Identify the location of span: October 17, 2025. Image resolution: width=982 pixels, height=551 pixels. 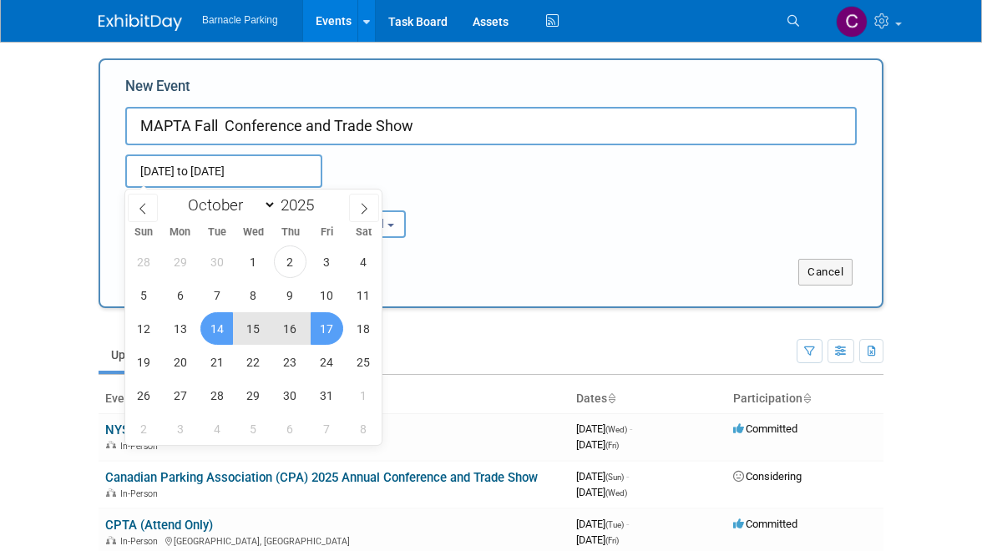
(327, 328).